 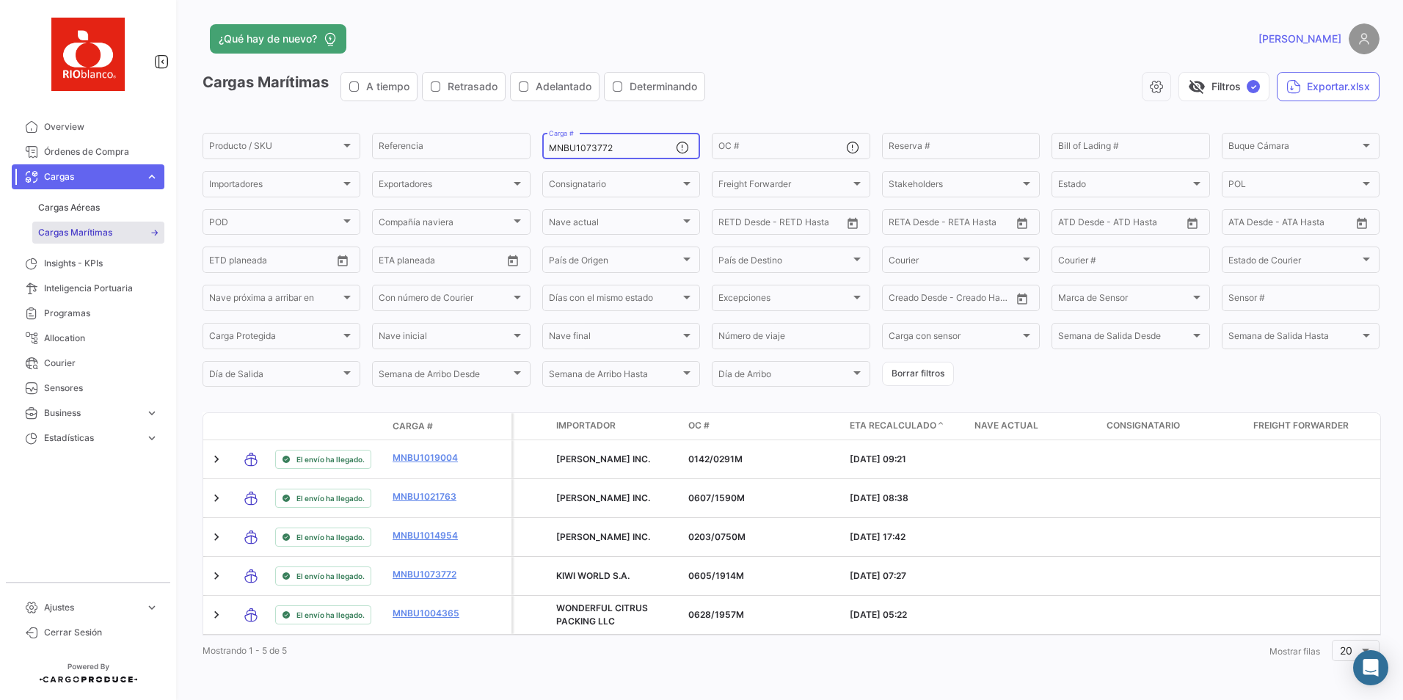 I want to click on a: Órdenes de Compra, so click(x=88, y=152).